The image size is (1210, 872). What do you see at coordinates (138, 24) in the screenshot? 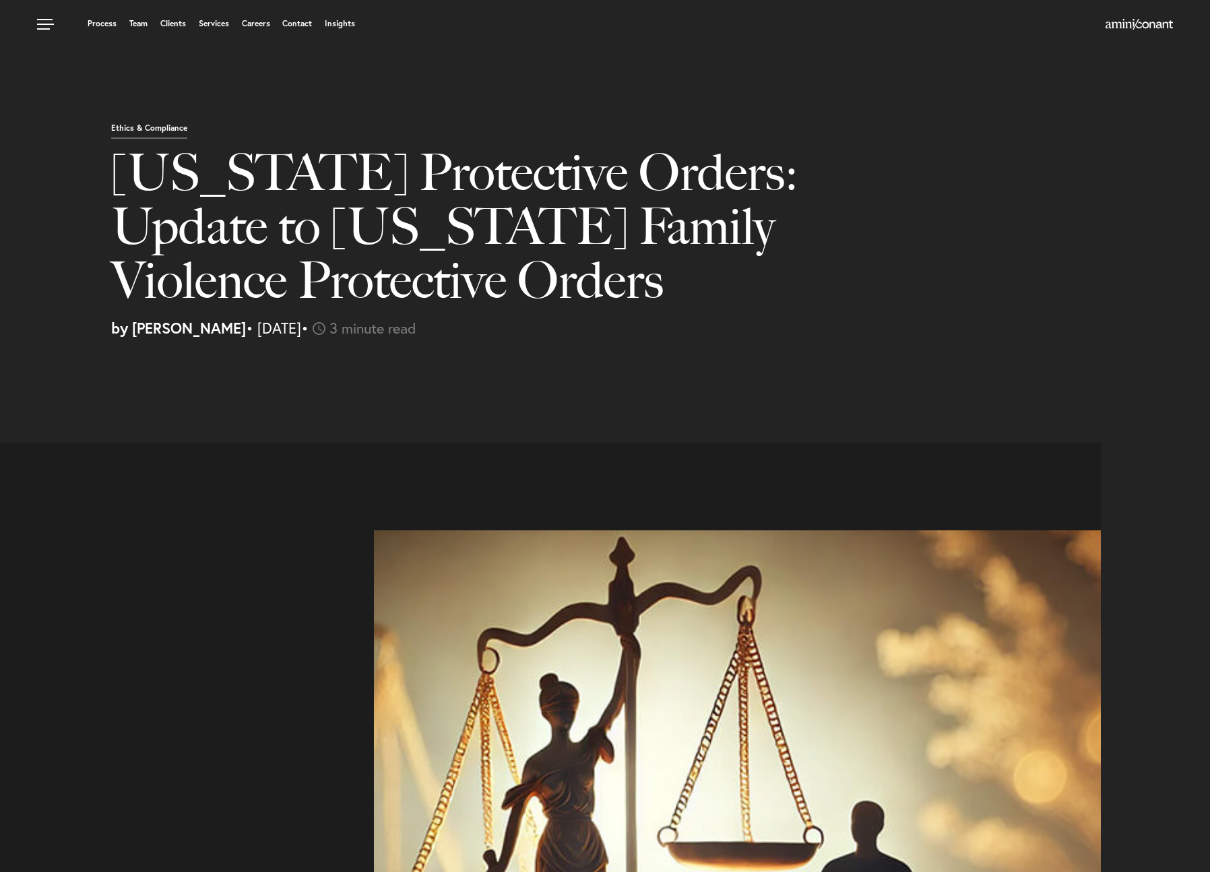
I see `a: Team` at bounding box center [138, 24].